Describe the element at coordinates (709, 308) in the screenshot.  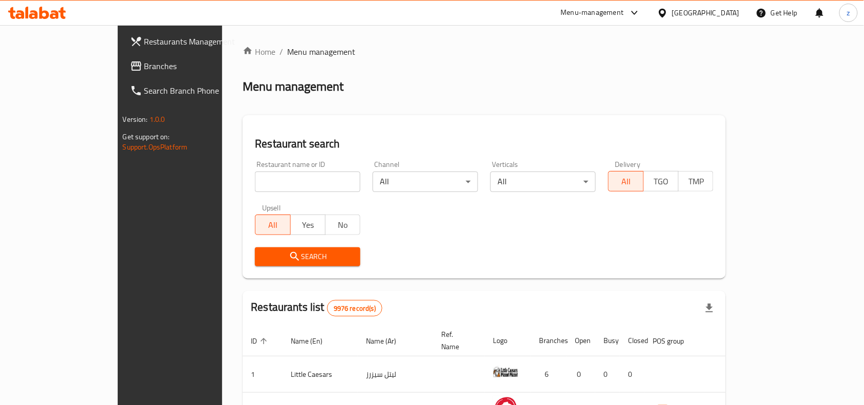
I see `div: Export file` at that location.